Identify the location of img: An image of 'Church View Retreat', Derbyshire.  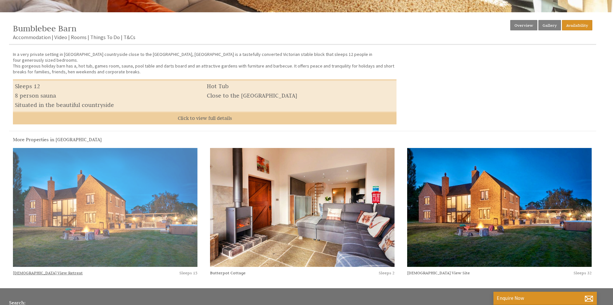
(105, 207).